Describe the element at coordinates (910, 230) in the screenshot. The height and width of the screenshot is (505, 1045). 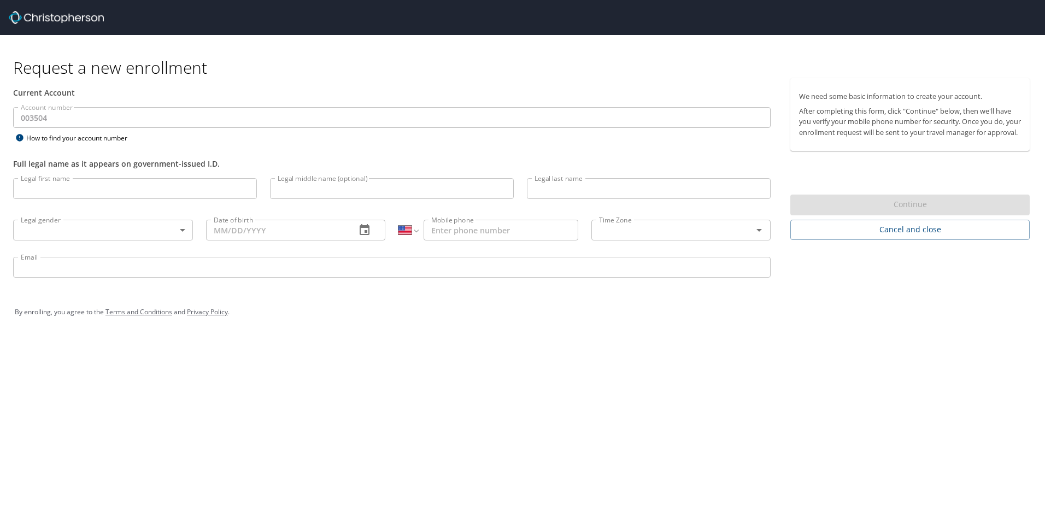
I see `span: Cancel and close` at that location.